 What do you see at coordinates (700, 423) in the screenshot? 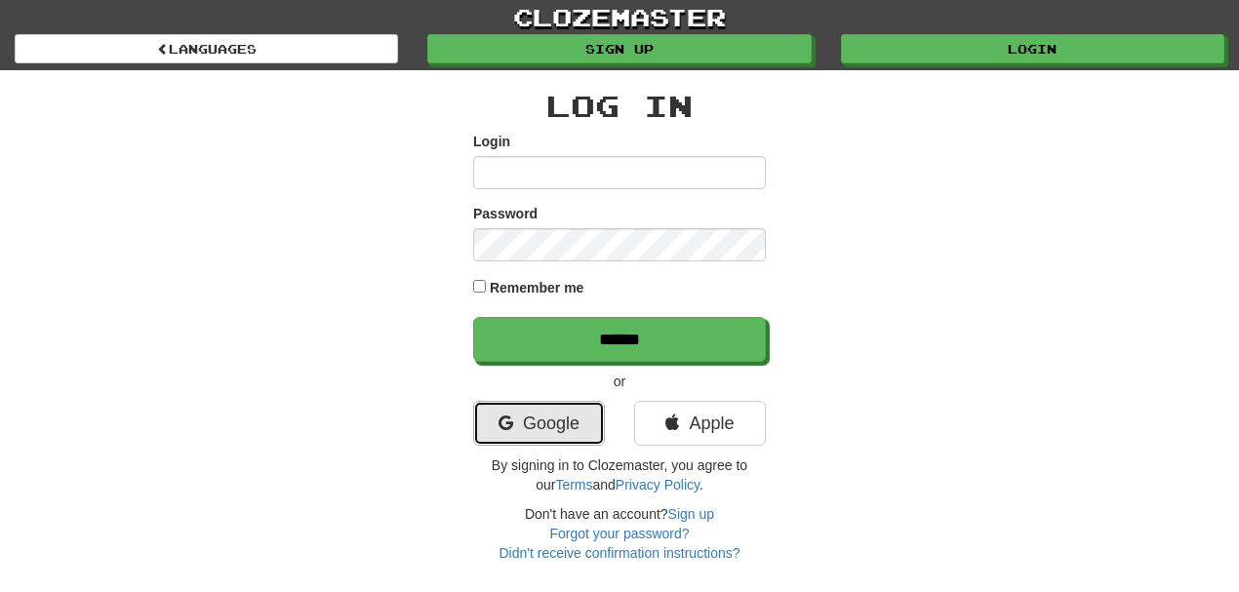
I see `a: Apple` at bounding box center [700, 423].